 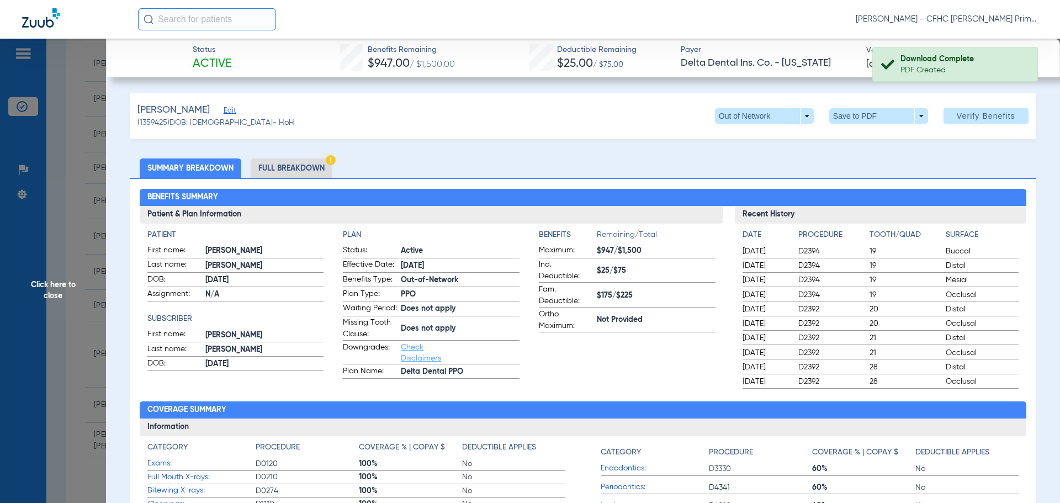 What do you see at coordinates (656, 295) in the screenshot?
I see `span: $175/$225` at bounding box center [656, 295].